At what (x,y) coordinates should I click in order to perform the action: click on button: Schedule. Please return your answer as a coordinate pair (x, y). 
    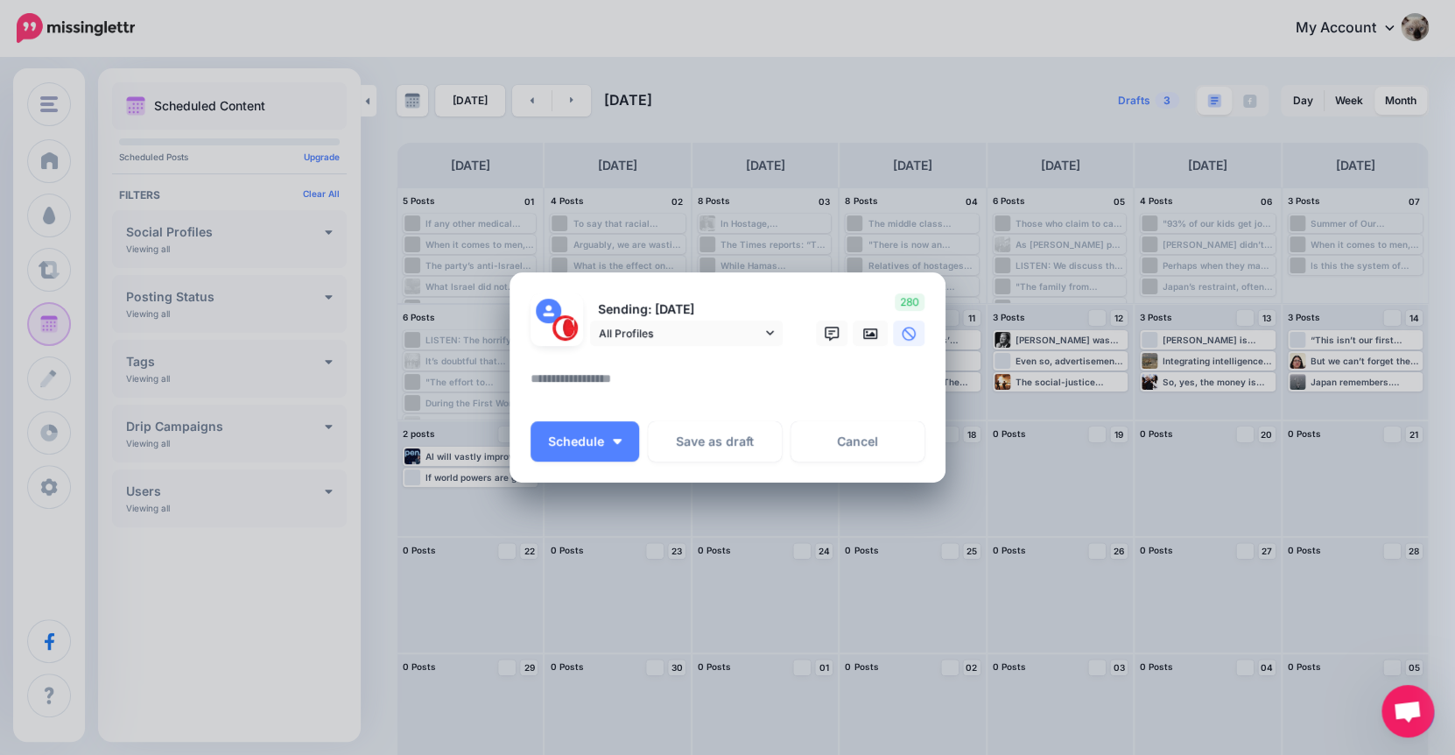
    Looking at the image, I should click on (585, 441).